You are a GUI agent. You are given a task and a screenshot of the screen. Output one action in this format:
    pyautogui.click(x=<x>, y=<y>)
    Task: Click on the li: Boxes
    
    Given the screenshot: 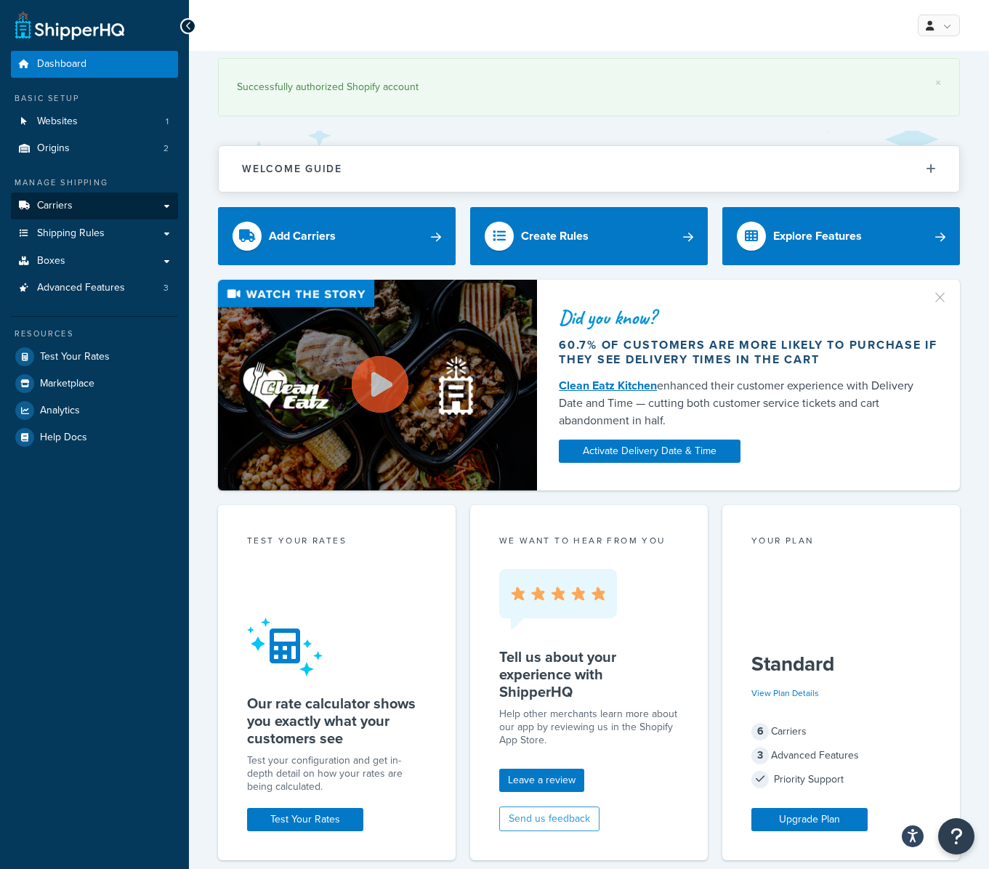 What is the action you would take?
    pyautogui.click(x=94, y=261)
    